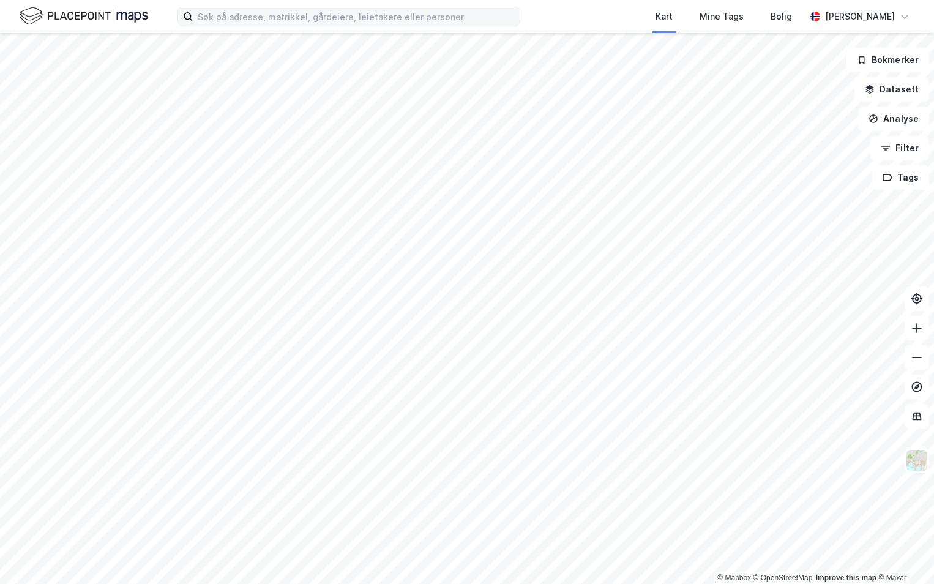  I want to click on button: Datasett, so click(892, 89).